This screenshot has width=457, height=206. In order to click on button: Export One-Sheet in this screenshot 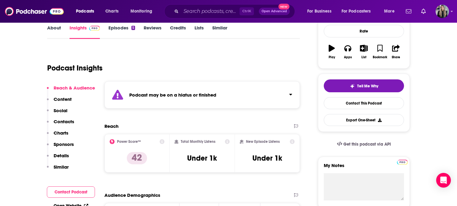, I will do `click(364, 120)`.